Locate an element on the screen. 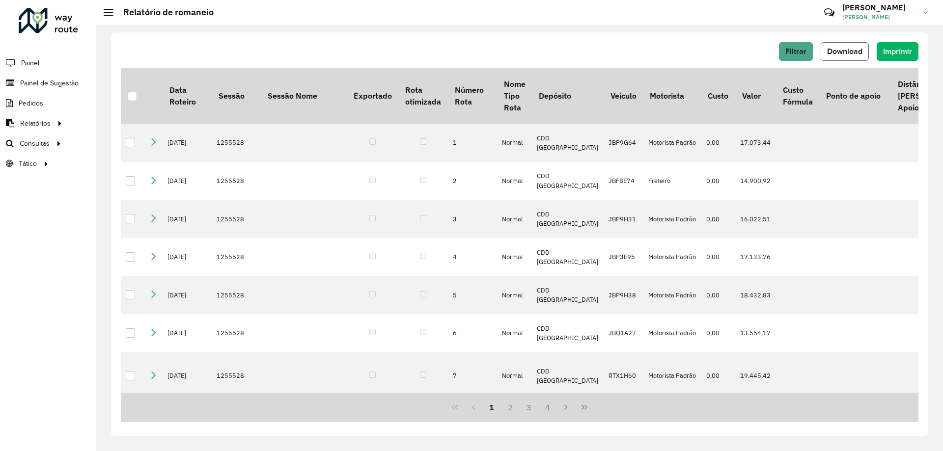 This screenshot has width=943, height=451. button: Next Page is located at coordinates (566, 408).